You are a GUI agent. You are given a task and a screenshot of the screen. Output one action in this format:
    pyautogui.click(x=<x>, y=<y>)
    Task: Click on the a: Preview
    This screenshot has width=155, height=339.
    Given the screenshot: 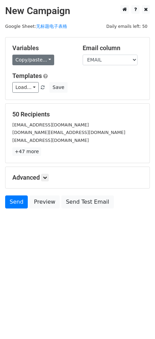 What is the action you would take?
    pyautogui.click(x=45, y=202)
    